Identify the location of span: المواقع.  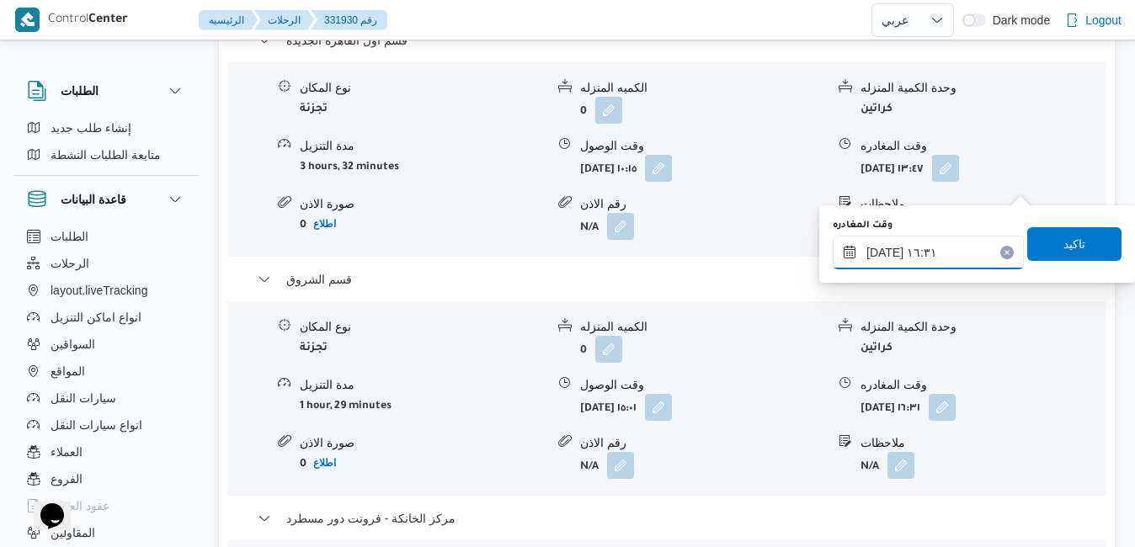
(67, 371).